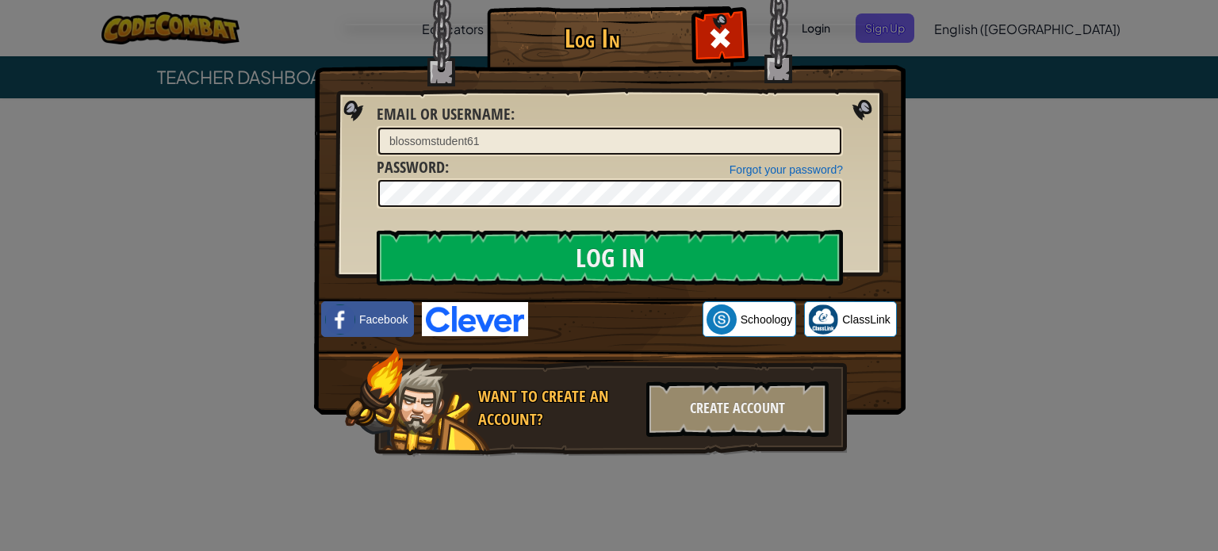 The width and height of the screenshot is (1218, 551). Describe the element at coordinates (722, 320) in the screenshot. I see `img: schoology.png` at that location.